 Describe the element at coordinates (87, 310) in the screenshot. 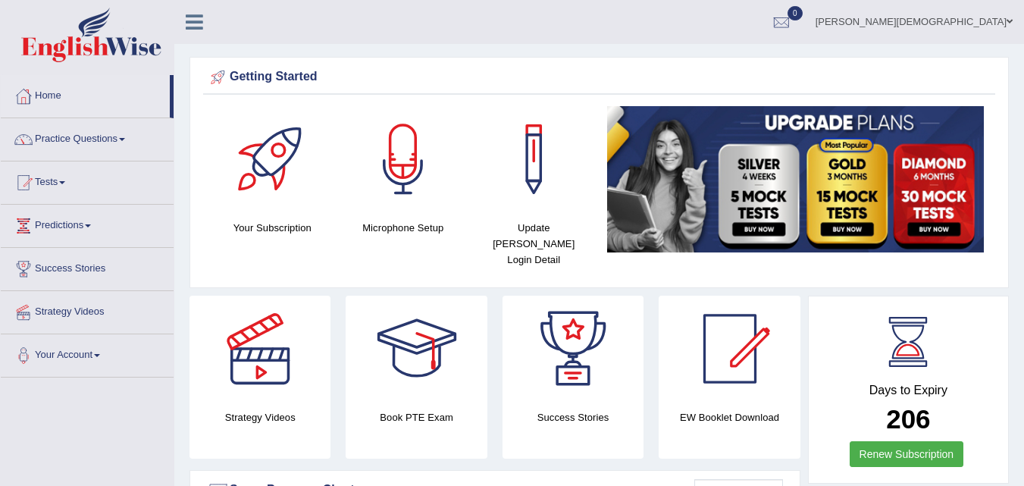

I see `a: Strategy Videos` at that location.